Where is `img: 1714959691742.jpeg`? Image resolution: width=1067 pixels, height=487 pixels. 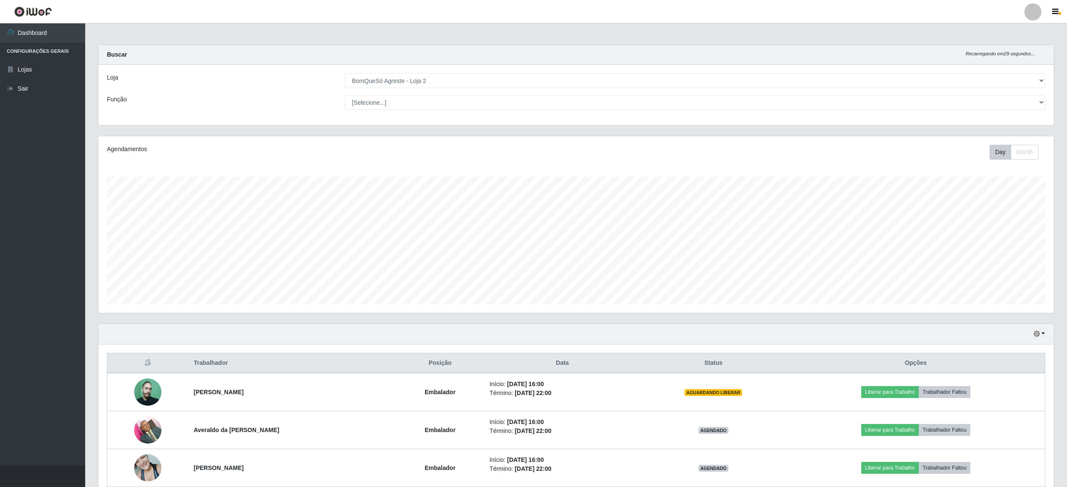
img: 1714959691742.jpeg is located at coordinates (148, 468).